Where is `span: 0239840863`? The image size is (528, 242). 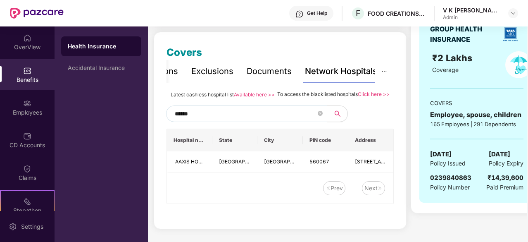
span: 0239840863 is located at coordinates (451, 177).